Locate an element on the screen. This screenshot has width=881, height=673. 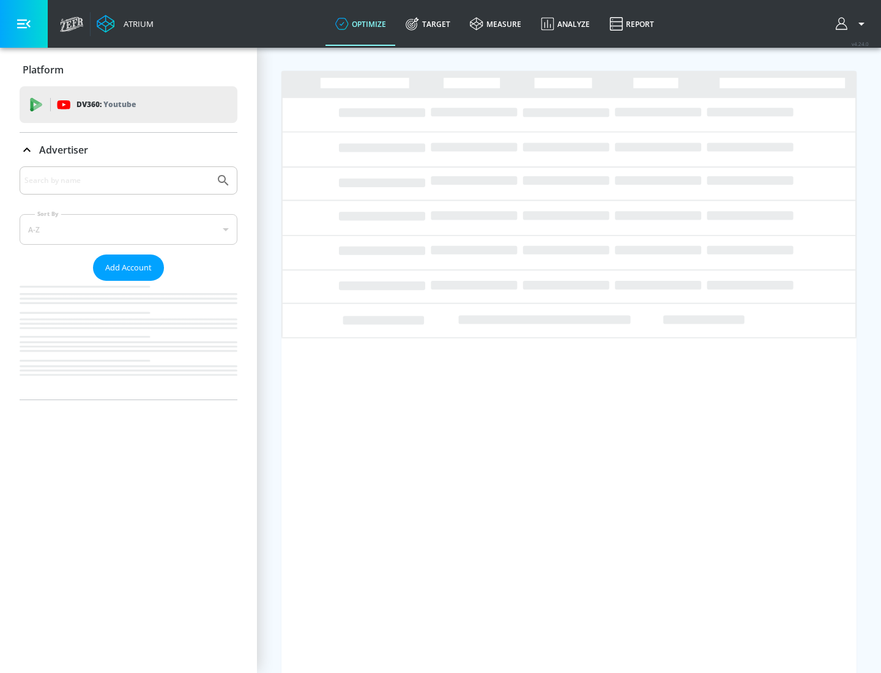
div: DV360: Youtube is located at coordinates (128, 105).